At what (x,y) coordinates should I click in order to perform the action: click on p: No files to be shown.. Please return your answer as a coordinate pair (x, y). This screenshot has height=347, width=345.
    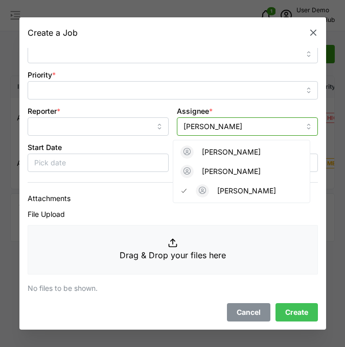
    Looking at the image, I should click on (173, 289).